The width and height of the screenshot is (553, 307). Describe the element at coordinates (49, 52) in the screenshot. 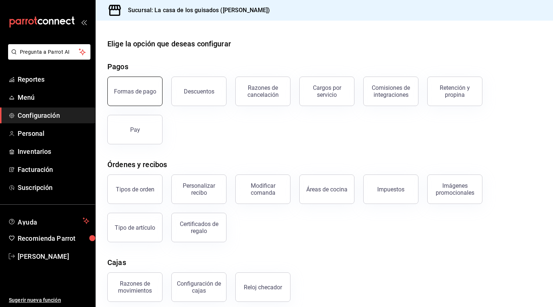

I see `button: Pregunta a Parrot AI` at that location.